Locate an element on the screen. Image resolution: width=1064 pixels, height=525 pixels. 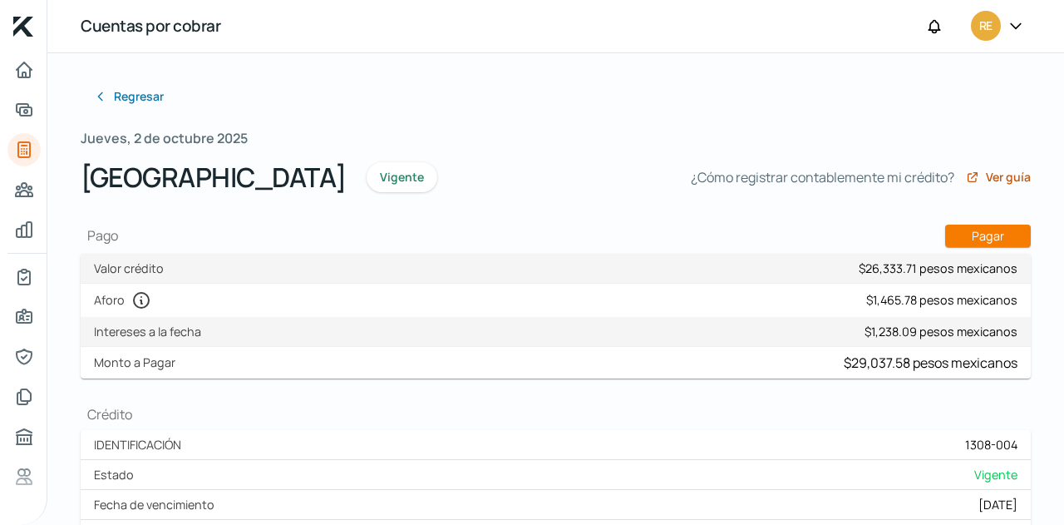
a: Mi contrato is located at coordinates (24, 277).